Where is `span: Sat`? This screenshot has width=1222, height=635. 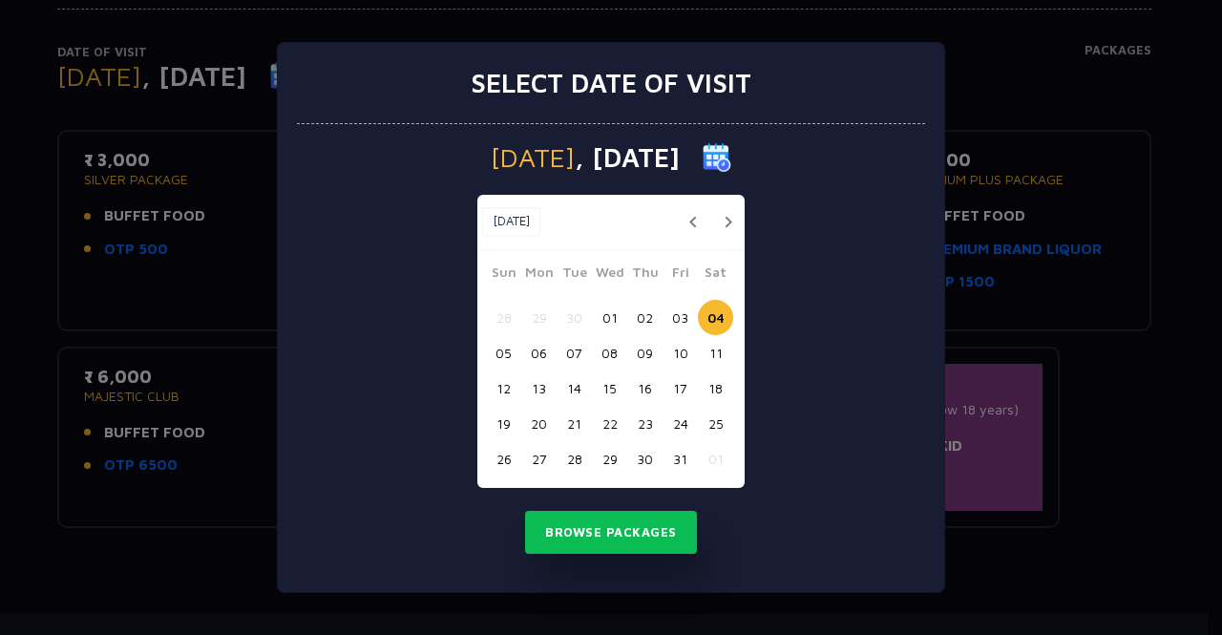 span: Sat is located at coordinates (715, 275).